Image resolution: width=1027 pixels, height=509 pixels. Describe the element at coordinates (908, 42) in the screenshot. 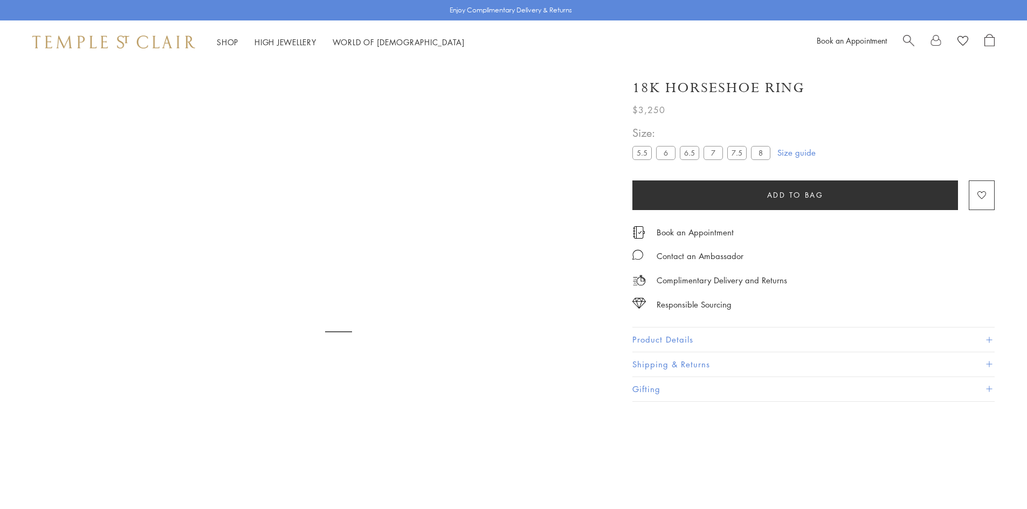

I see `a: Search` at that location.